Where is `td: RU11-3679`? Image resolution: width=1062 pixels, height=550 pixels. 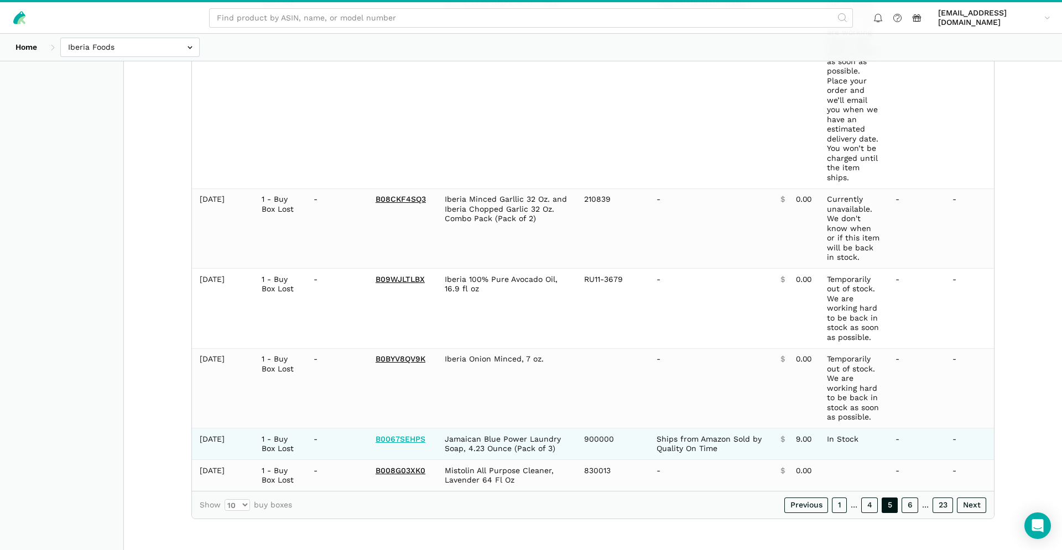
td: RU11-3679 is located at coordinates (612, 309).